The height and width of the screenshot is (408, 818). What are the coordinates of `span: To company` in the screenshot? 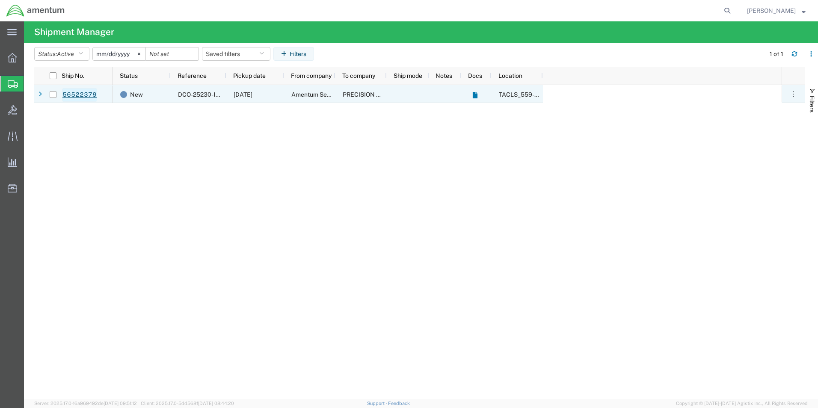 It's located at (358, 76).